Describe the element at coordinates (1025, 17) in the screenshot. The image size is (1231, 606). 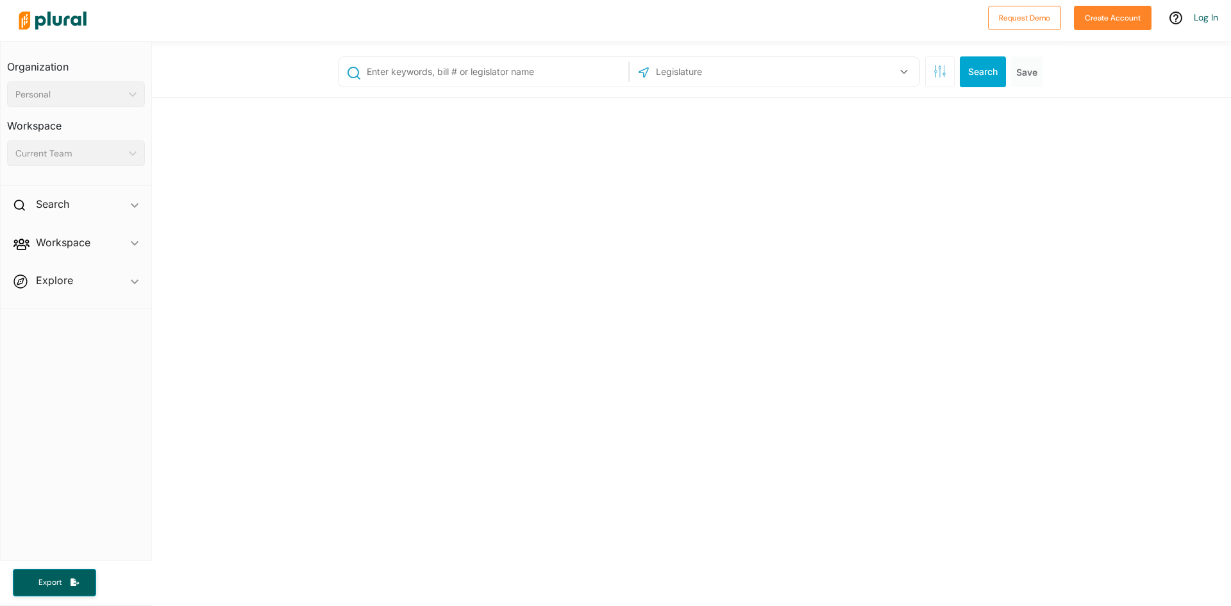
I see `a: Request Demo` at that location.